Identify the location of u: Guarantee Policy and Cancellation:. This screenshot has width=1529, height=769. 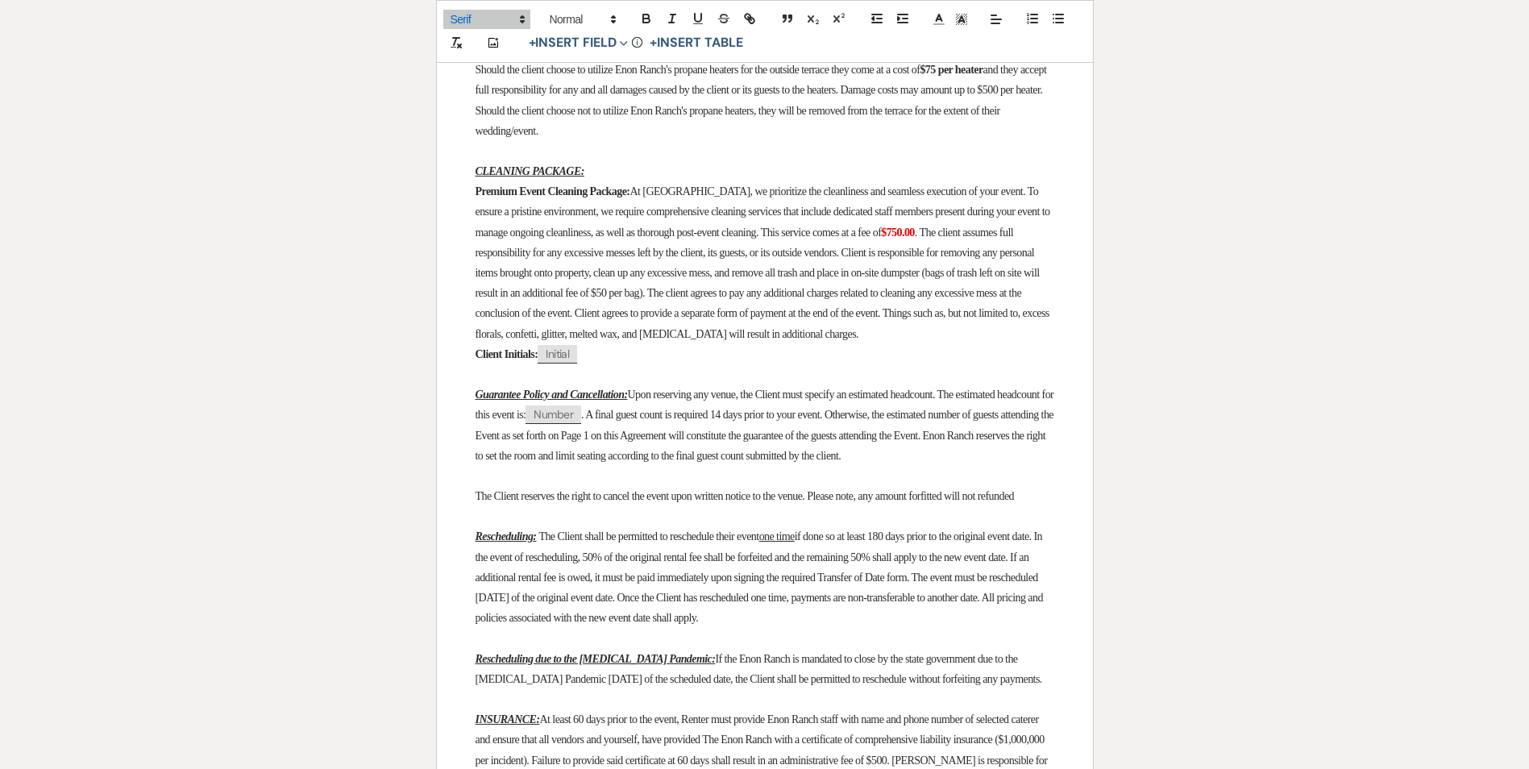
(551, 394).